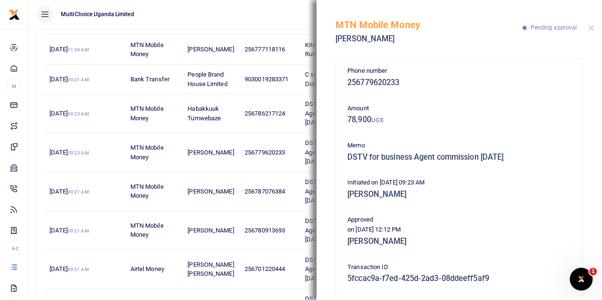  Describe the element at coordinates (265, 230) in the screenshot. I see `span: 256780913693` at that location.